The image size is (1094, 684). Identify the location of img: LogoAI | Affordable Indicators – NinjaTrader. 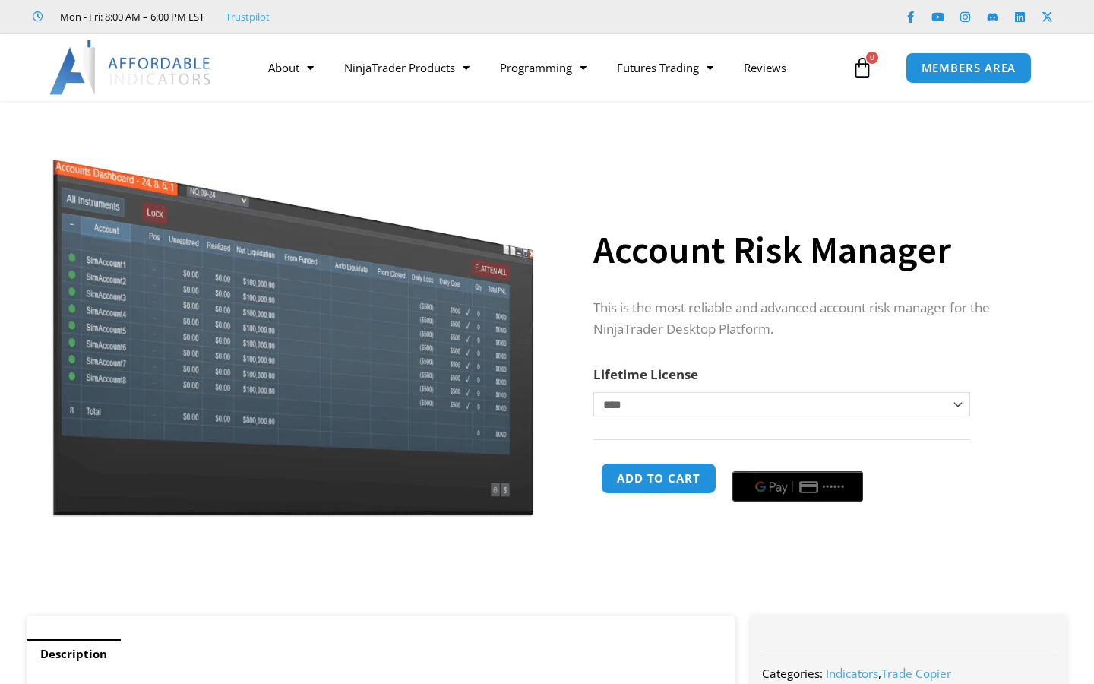
(131, 68).